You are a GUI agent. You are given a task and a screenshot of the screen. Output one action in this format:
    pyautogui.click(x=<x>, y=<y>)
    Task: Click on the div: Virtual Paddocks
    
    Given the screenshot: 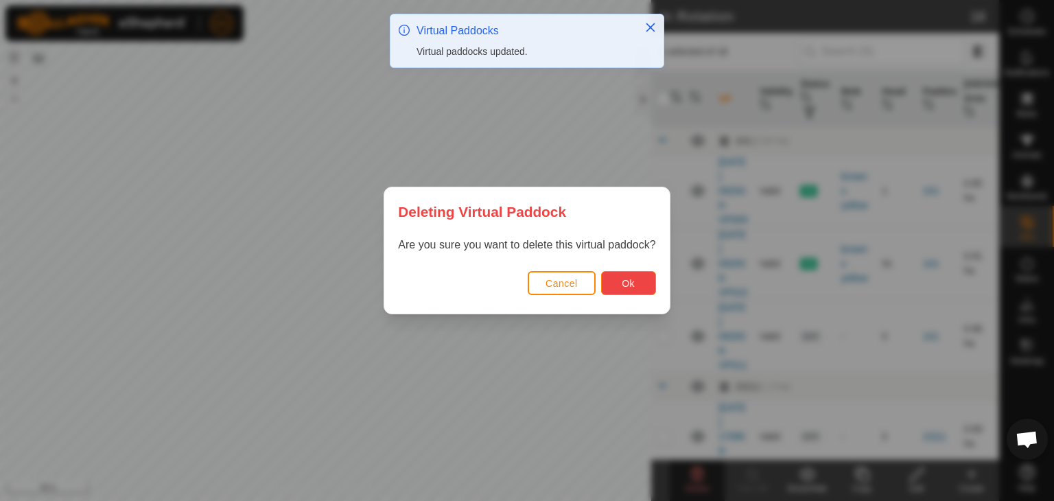 What is the action you would take?
    pyautogui.click(x=524, y=31)
    